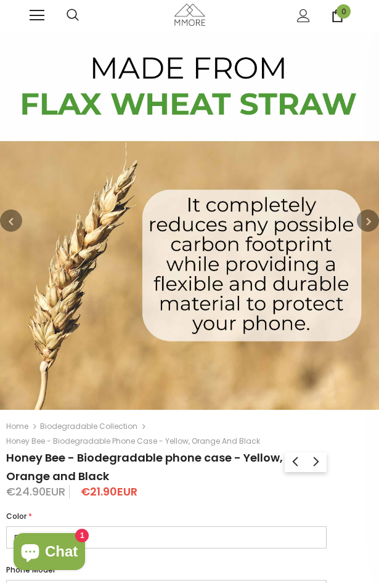 The width and height of the screenshot is (379, 583). What do you see at coordinates (19, 517) in the screenshot?
I see `label: Color` at bounding box center [19, 517].